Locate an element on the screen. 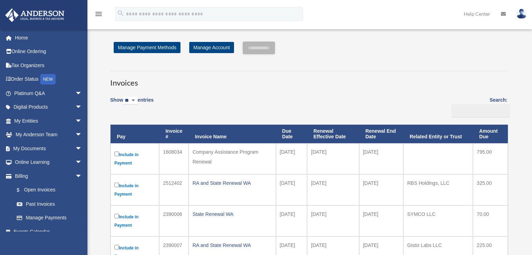  th: Renewal Effective Date: activate to sort column ascending is located at coordinates (333, 134).